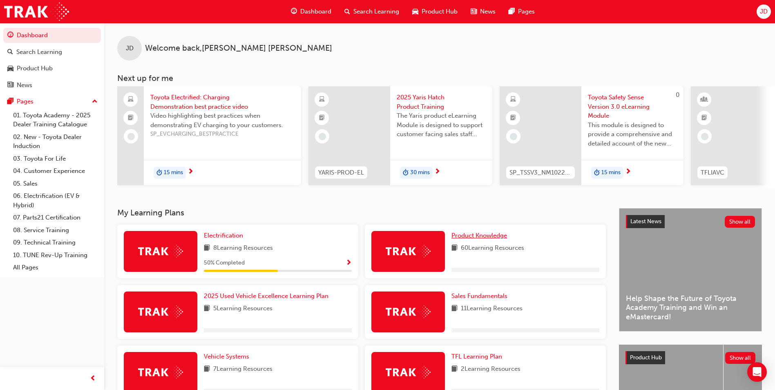 Image resolution: width=775 pixels, height=390 pixels. What do you see at coordinates (511, 11) in the screenshot?
I see `span: pages-icon` at bounding box center [511, 11].